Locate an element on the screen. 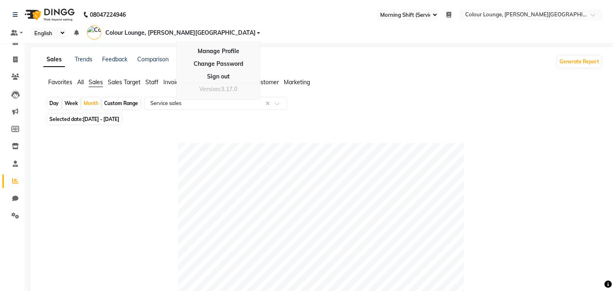 This screenshot has width=613, height=291. img: Colour Lounge, Lawrence Road is located at coordinates (94, 32).